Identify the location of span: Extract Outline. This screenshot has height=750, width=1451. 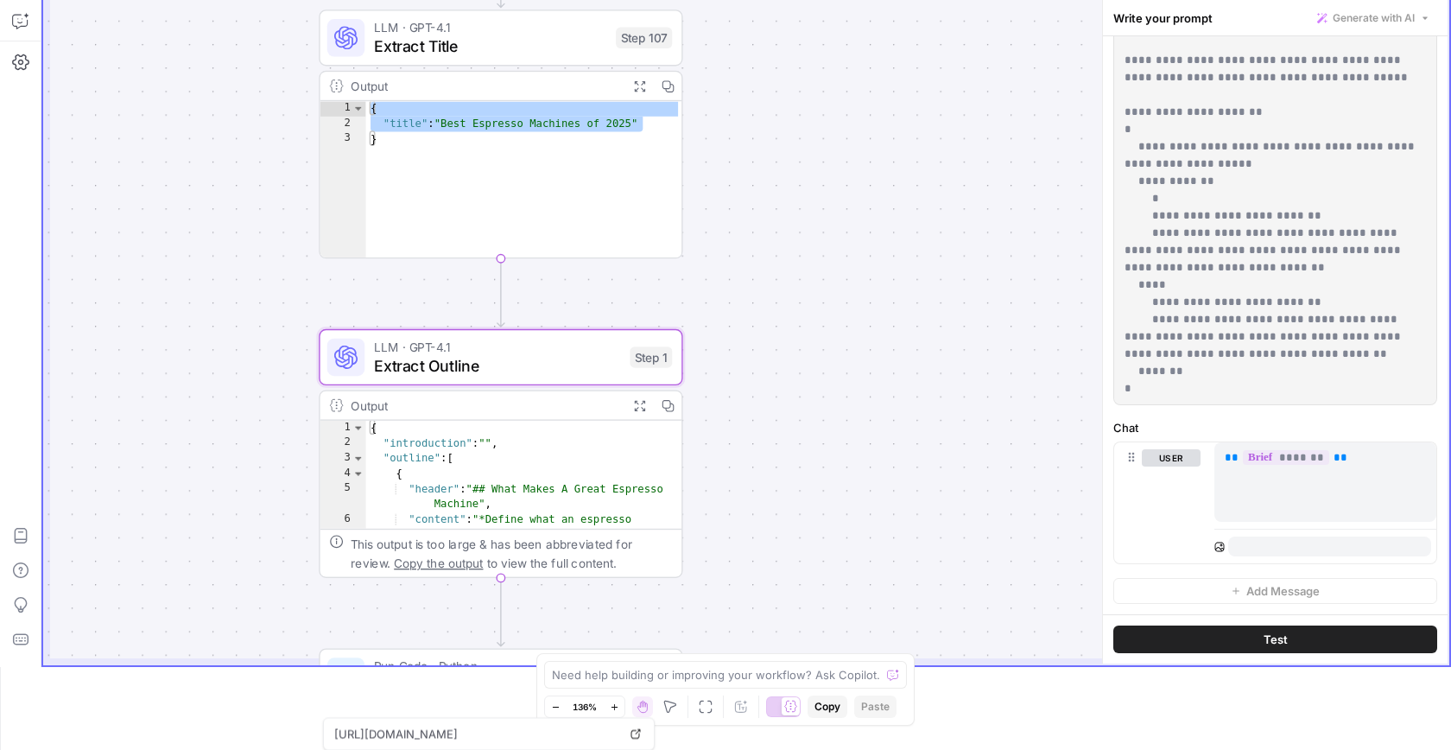
(497, 364).